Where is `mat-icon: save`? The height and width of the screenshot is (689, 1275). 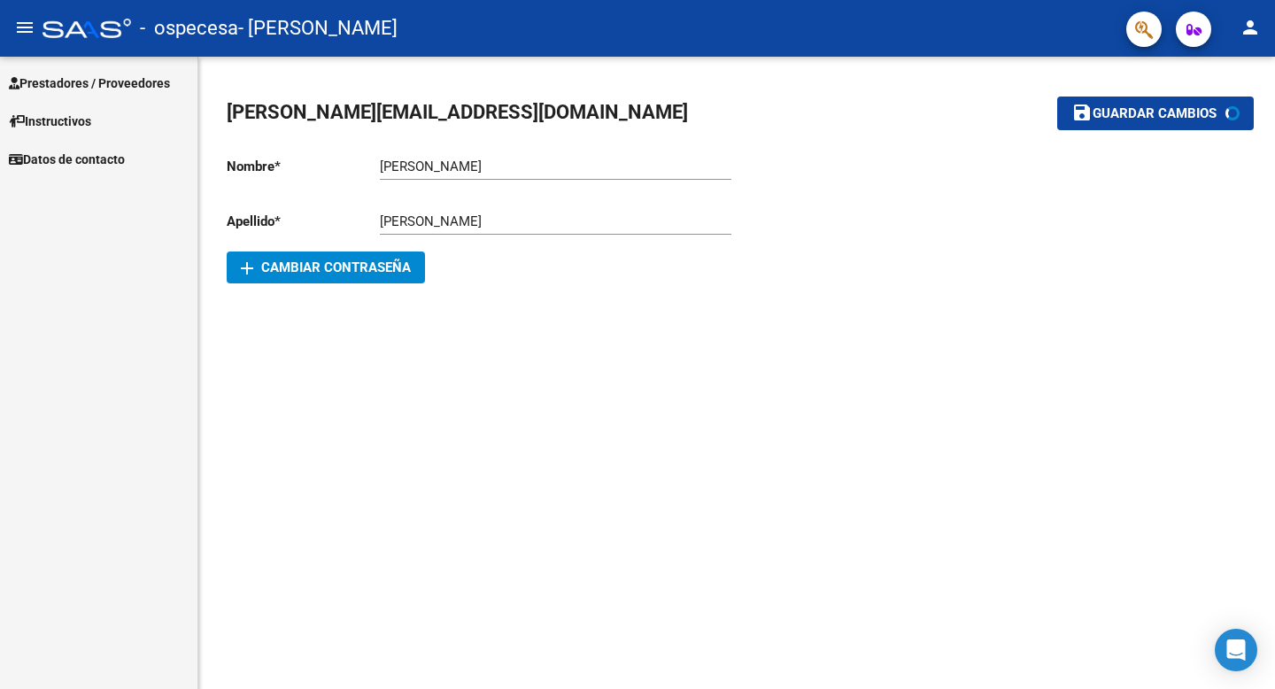 mat-icon: save is located at coordinates (1082, 112).